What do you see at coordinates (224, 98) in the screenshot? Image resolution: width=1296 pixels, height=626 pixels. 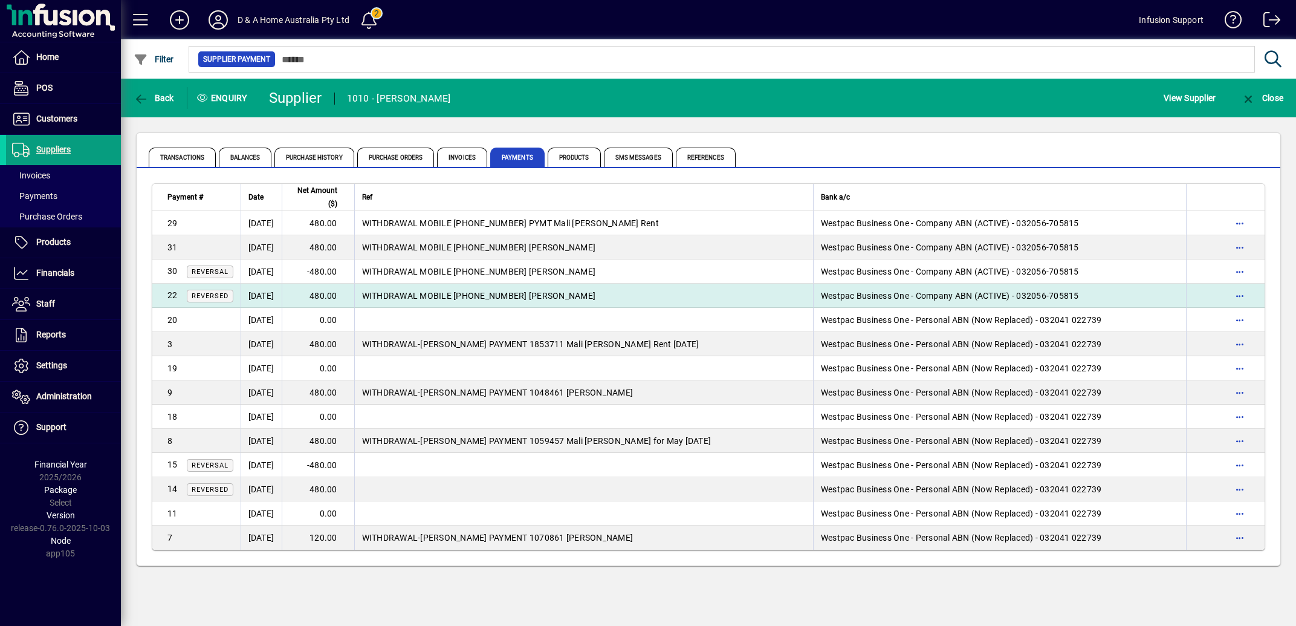 I see `div: Enquiry` at bounding box center [224, 98].